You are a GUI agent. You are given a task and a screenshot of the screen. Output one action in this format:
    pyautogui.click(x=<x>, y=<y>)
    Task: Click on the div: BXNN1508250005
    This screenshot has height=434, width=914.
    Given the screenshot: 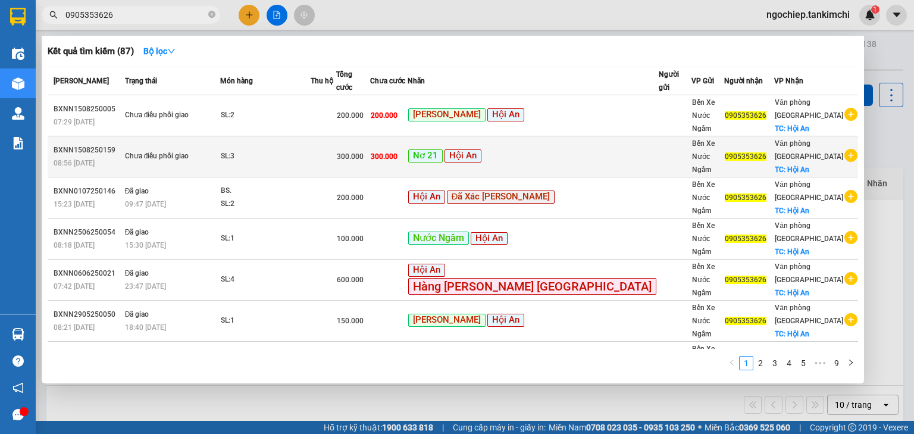 What is the action you would take?
    pyautogui.click(x=88, y=109)
    